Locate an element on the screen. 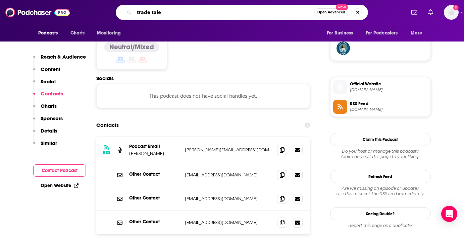 The width and height of the screenshot is (464, 242). p: Podcast Email is located at coordinates (154, 146).